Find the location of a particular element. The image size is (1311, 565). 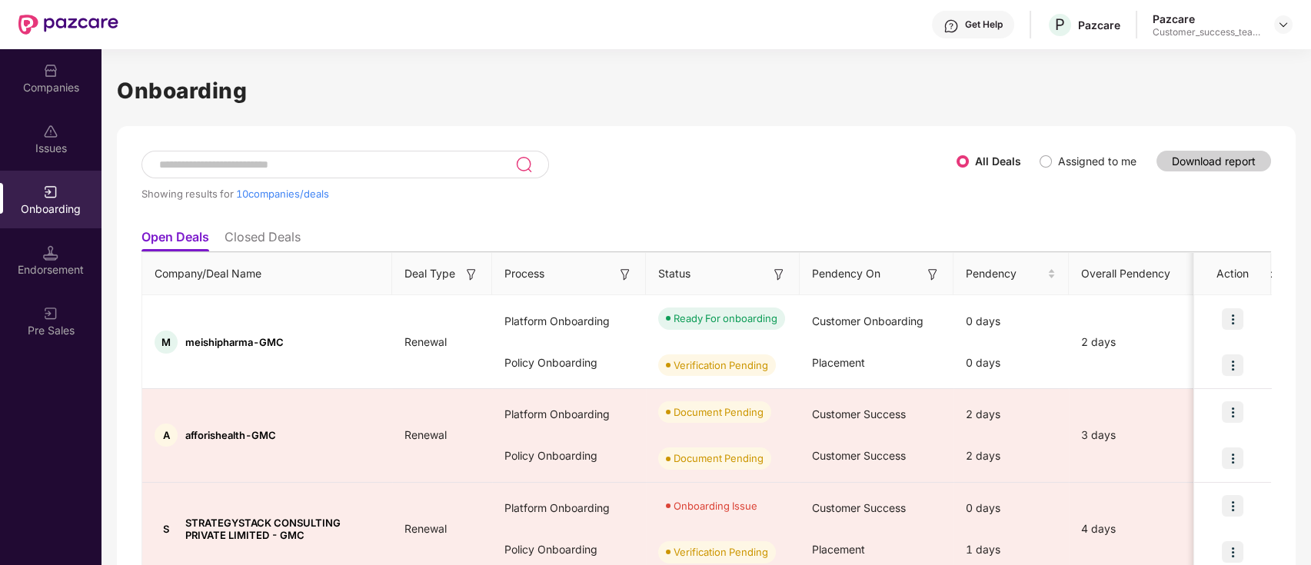

th: Overall Pendency is located at coordinates (1134, 274).